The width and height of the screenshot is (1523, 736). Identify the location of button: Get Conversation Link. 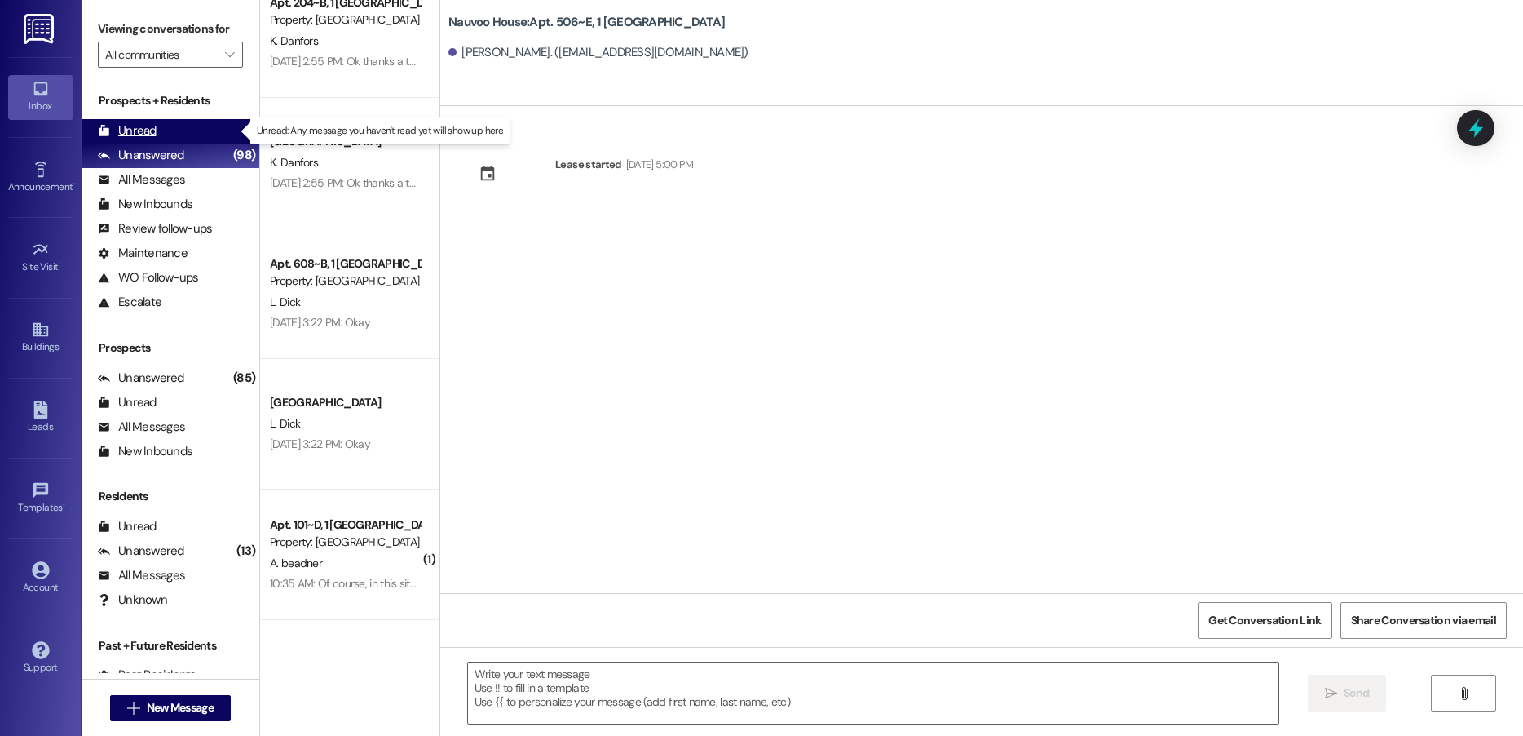
(1265, 620).